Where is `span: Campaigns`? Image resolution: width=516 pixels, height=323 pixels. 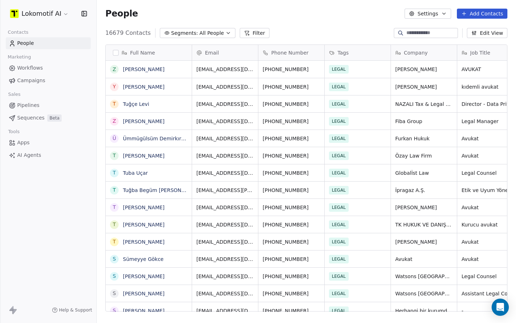 span: Campaigns is located at coordinates (31, 80).